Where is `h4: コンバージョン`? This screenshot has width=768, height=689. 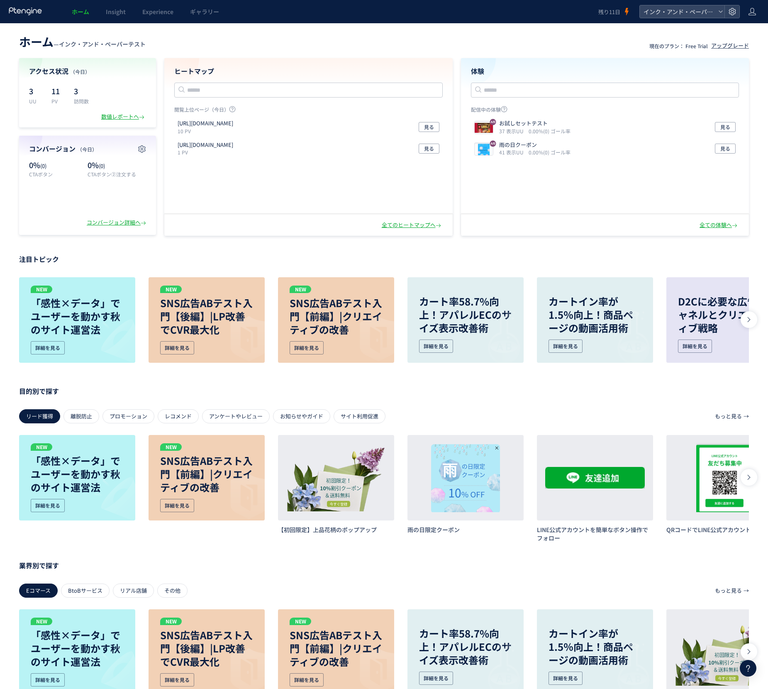
h4: コンバージョン is located at coordinates (88, 149).